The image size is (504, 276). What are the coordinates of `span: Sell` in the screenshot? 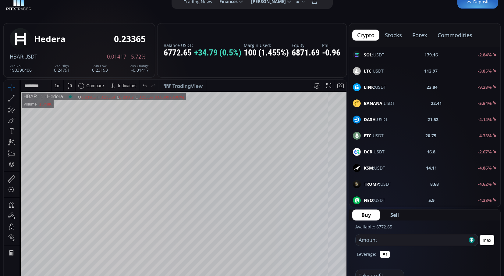 It's located at (394, 215).